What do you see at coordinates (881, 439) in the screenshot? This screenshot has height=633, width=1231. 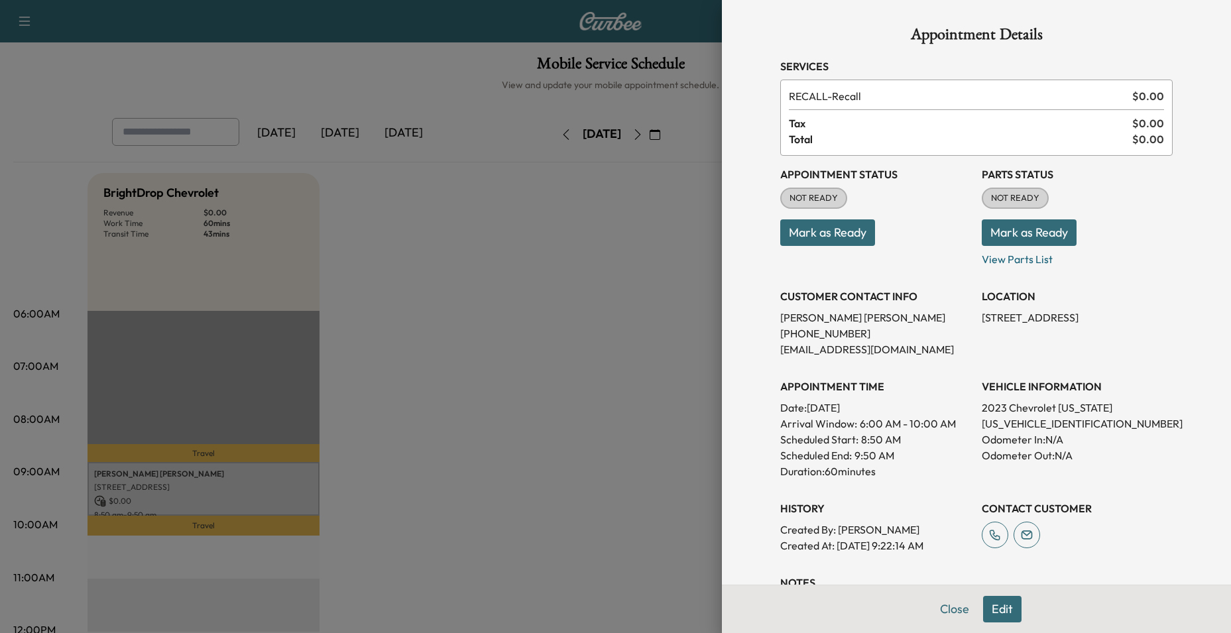 I see `p: 8:50 AM` at bounding box center [881, 439].